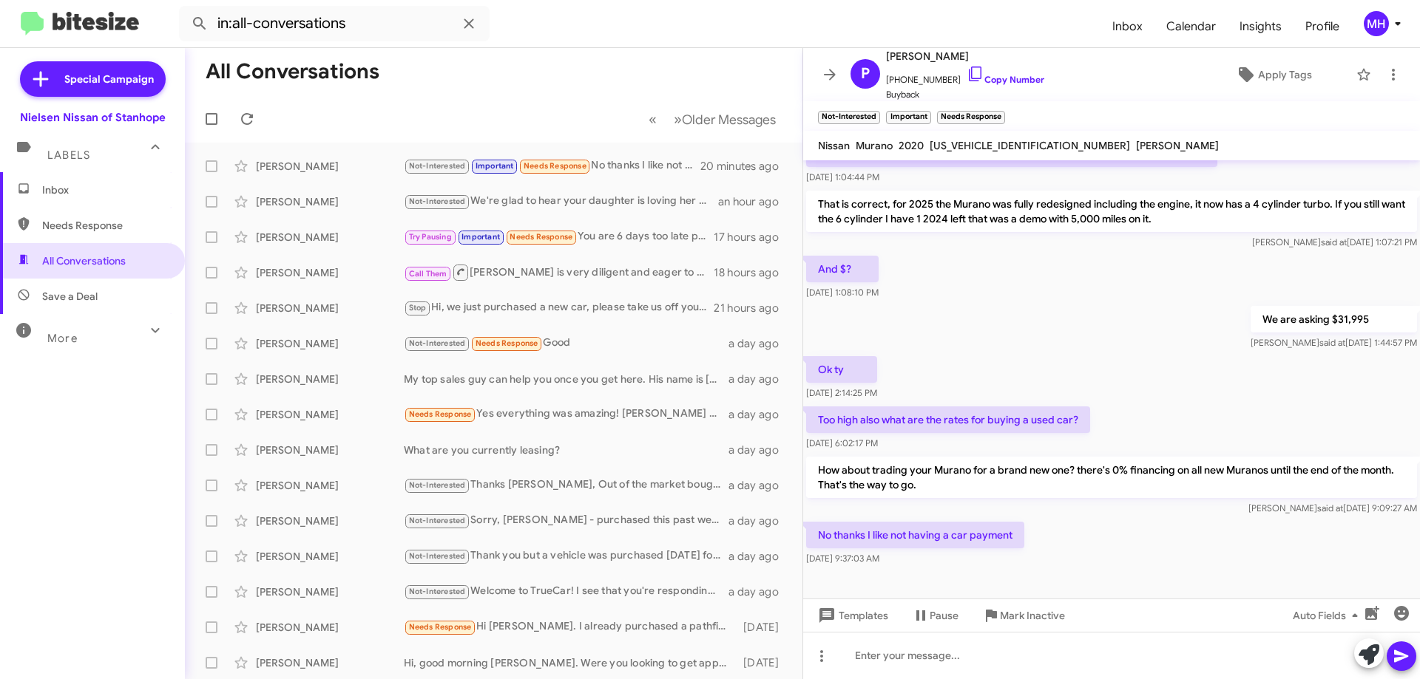 The height and width of the screenshot is (679, 1420). What do you see at coordinates (1272, 75) in the screenshot?
I see `button: Apply Tags` at bounding box center [1272, 75].